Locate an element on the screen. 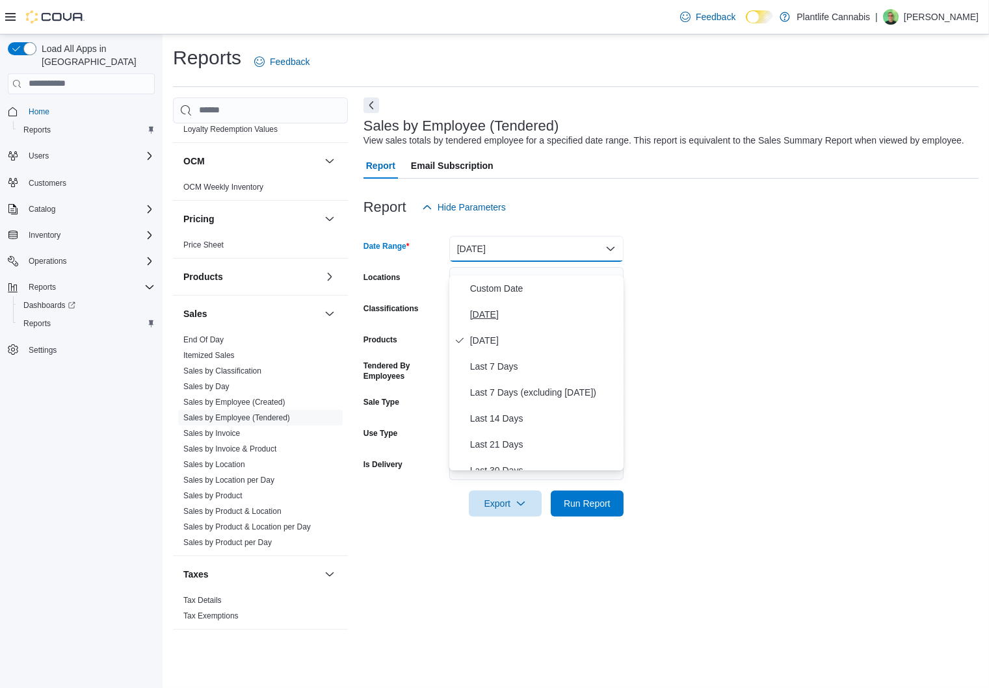  span: Sales by Employee (Created) is located at coordinates (234, 402).